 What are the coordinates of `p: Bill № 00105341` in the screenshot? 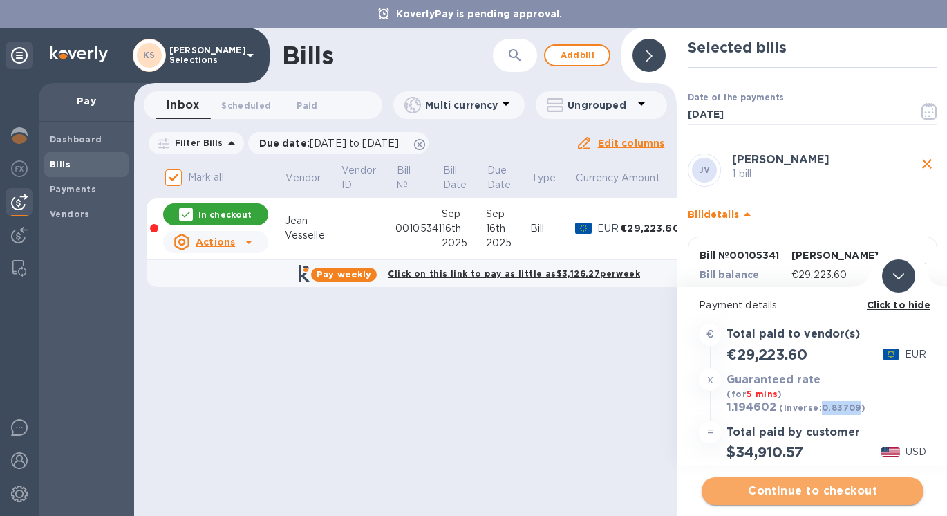 It's located at (743, 255).